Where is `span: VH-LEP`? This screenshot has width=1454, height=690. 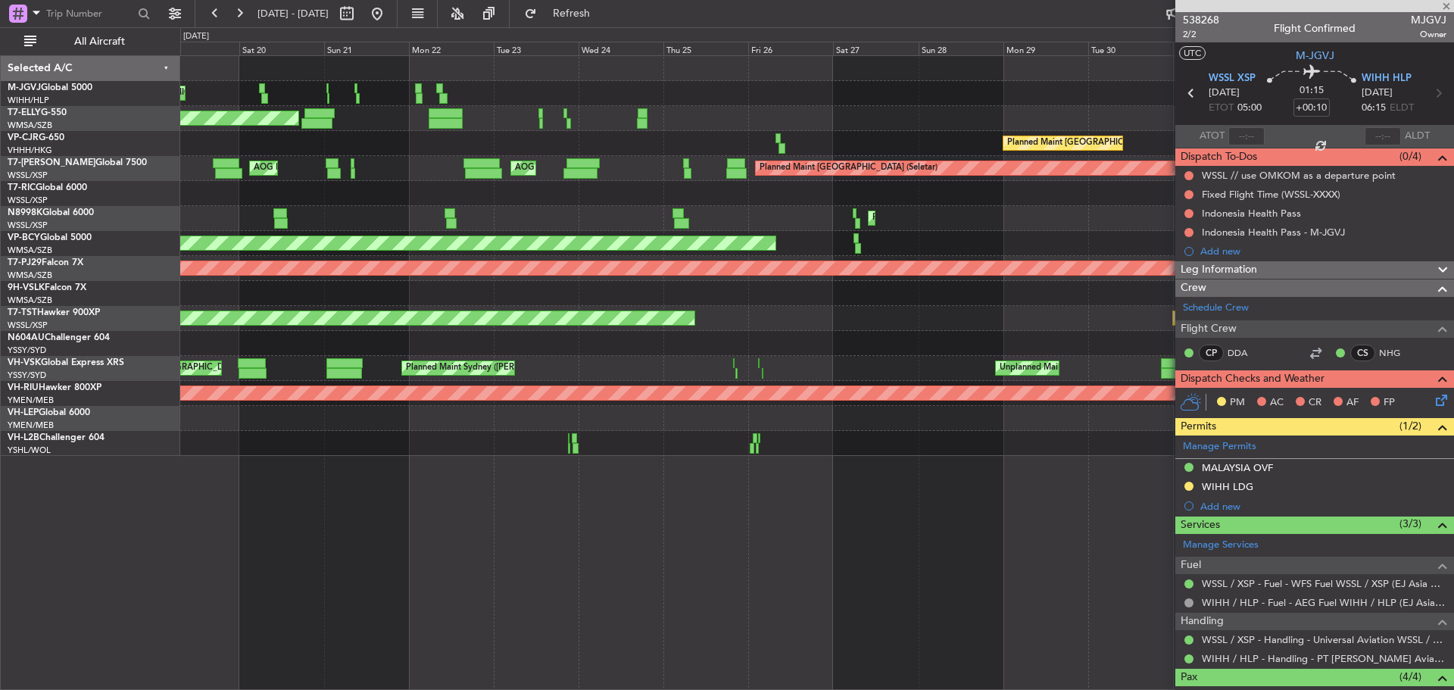
span: VH-LEP is located at coordinates (23, 413).